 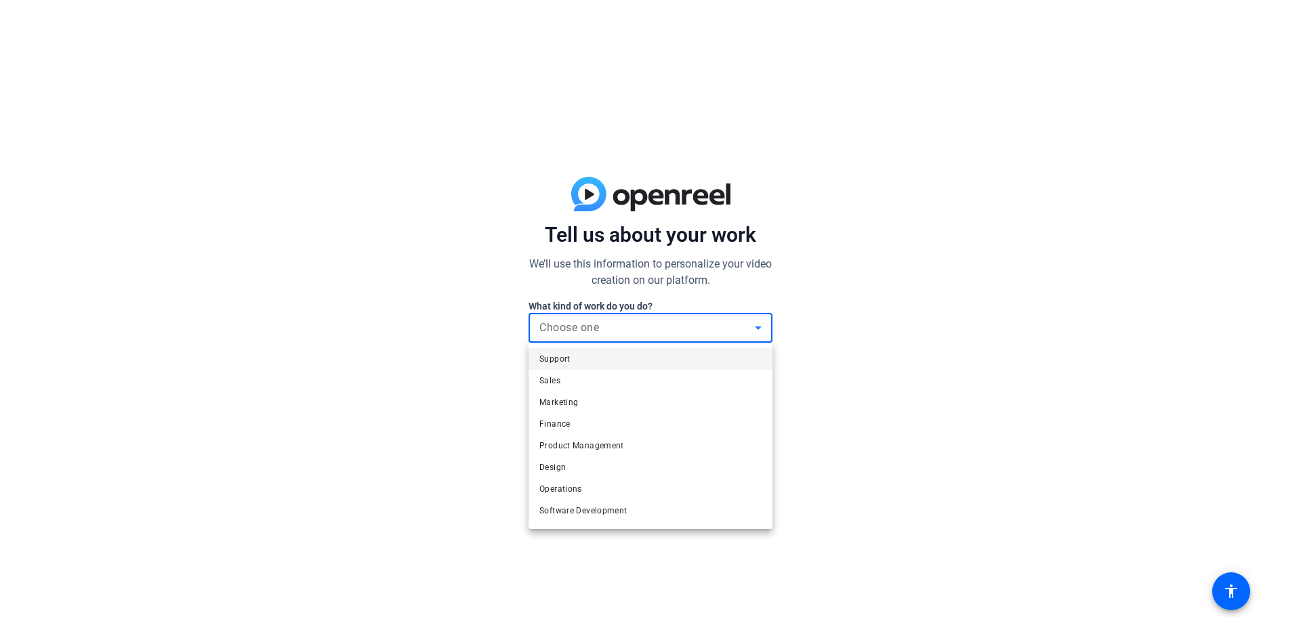 What do you see at coordinates (555, 359) in the screenshot?
I see `span: Support` at bounding box center [555, 359].